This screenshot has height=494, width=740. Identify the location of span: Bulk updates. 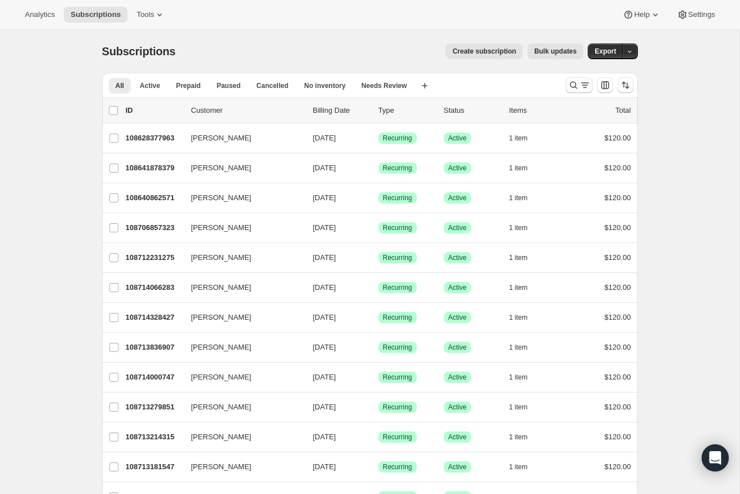
(555, 51).